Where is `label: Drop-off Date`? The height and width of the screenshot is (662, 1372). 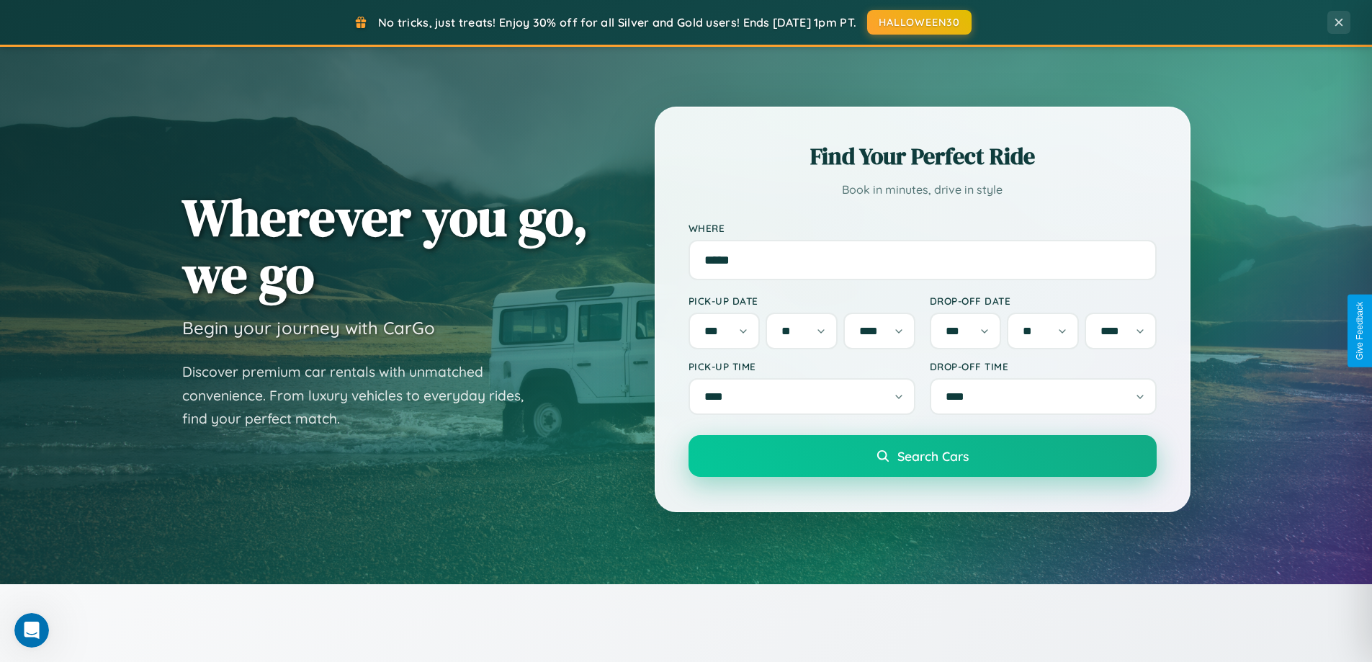
label: Drop-off Date is located at coordinates (1043, 300).